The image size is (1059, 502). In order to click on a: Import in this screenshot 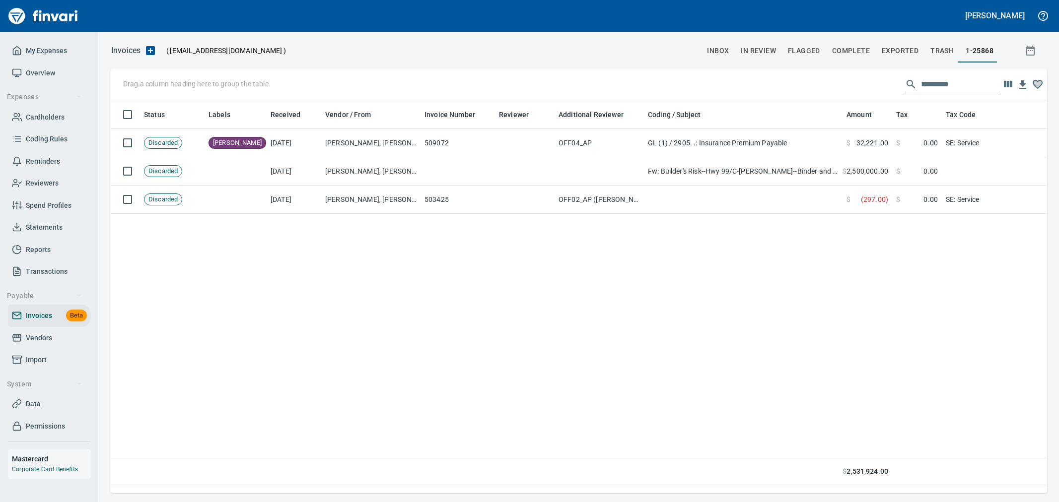, I will do `click(49, 360)`.